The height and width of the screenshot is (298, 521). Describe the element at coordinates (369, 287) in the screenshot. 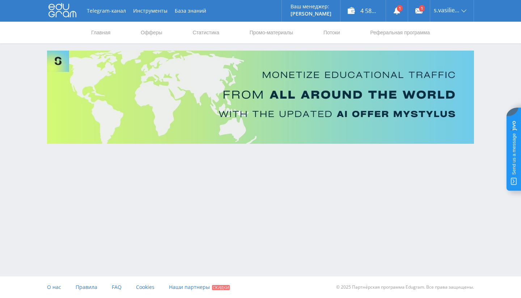

I see `div: © 2025 Партнёрская программа Edugram. Все права защищены.` at that location.